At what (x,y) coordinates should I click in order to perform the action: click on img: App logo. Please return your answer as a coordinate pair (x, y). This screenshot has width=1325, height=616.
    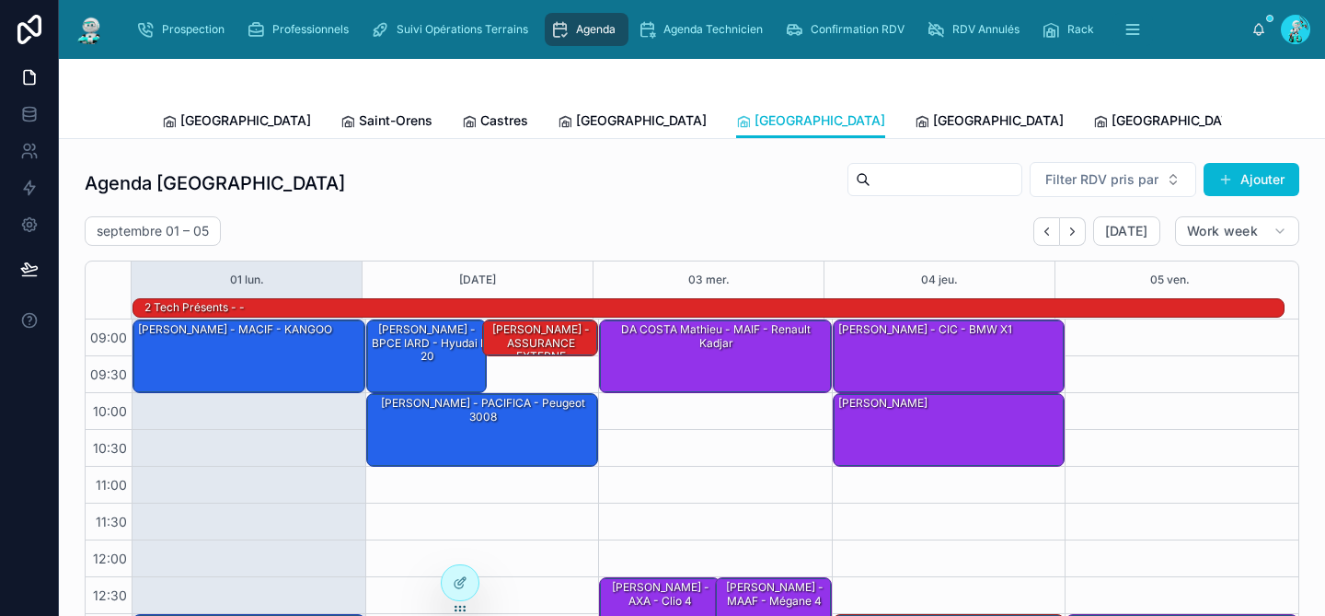
    Looking at the image, I should click on (90, 29).